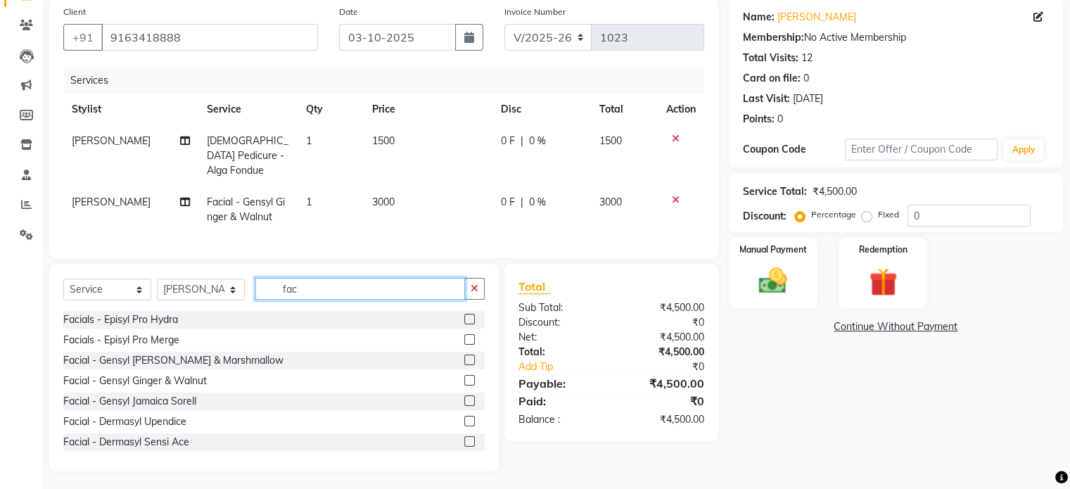 This screenshot has width=1070, height=489. What do you see at coordinates (129, 401) in the screenshot?
I see `div: Facial - Gensyl Jamaica Sorell` at bounding box center [129, 401].